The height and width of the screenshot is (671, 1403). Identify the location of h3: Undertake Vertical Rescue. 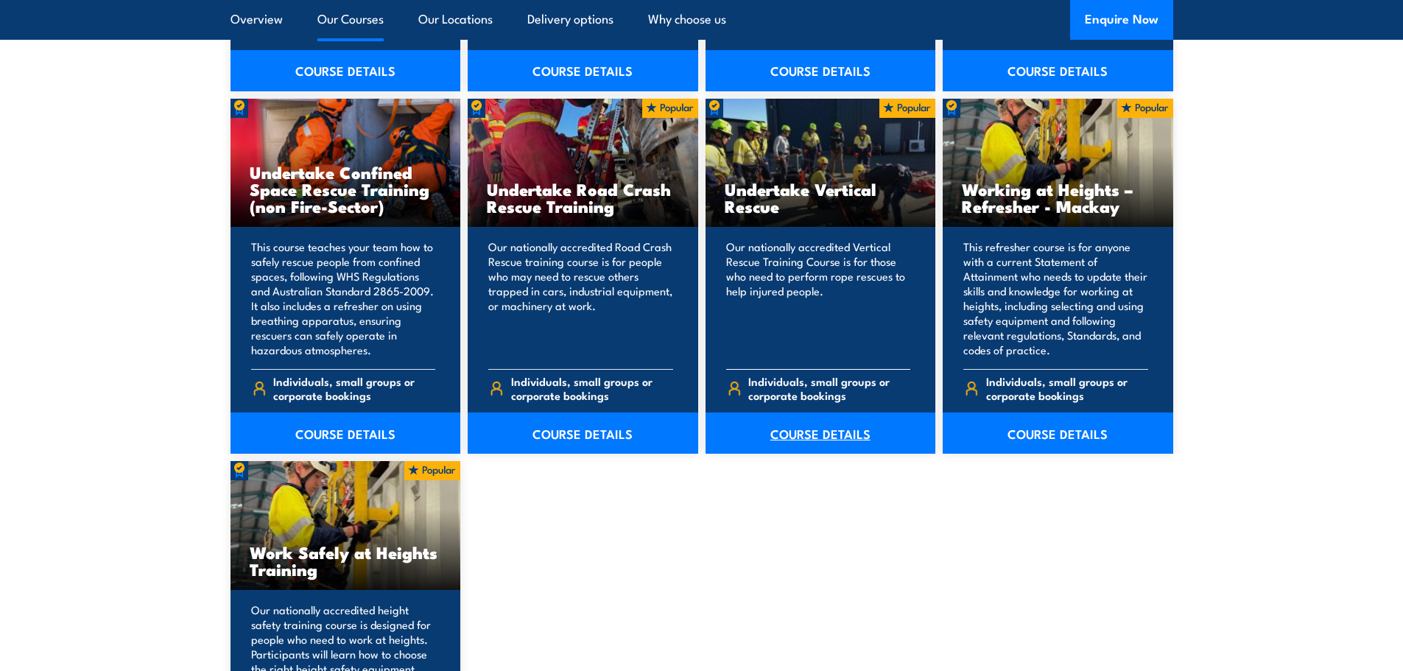
(820, 197).